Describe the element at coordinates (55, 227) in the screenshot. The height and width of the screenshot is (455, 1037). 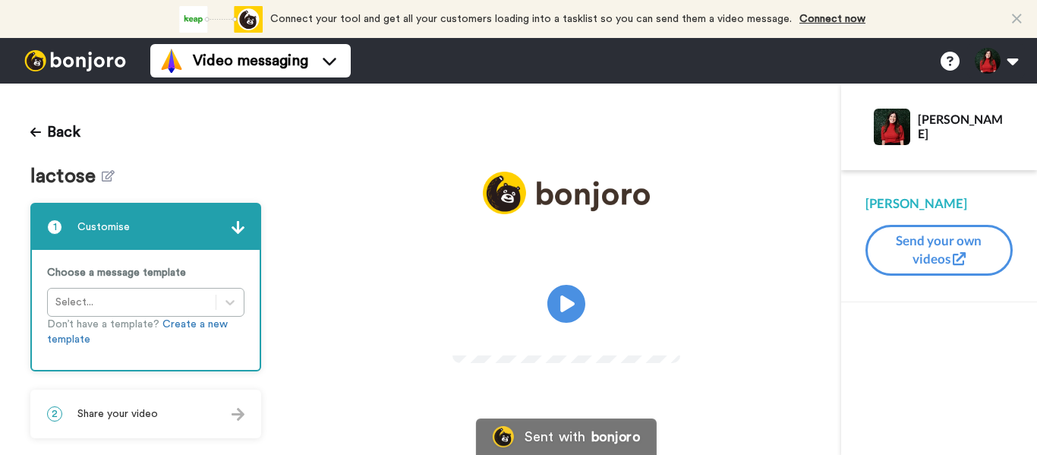
I see `span: 1` at that location.